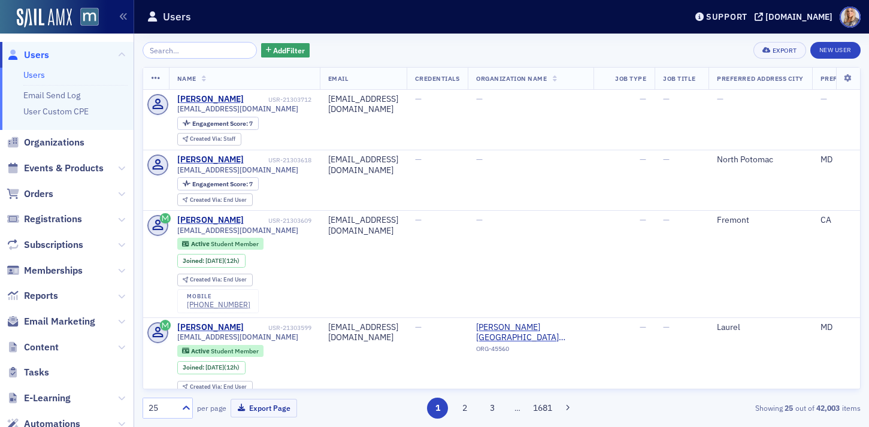 The image size is (869, 427). What do you see at coordinates (38, 194) in the screenshot?
I see `span: Orders` at bounding box center [38, 194].